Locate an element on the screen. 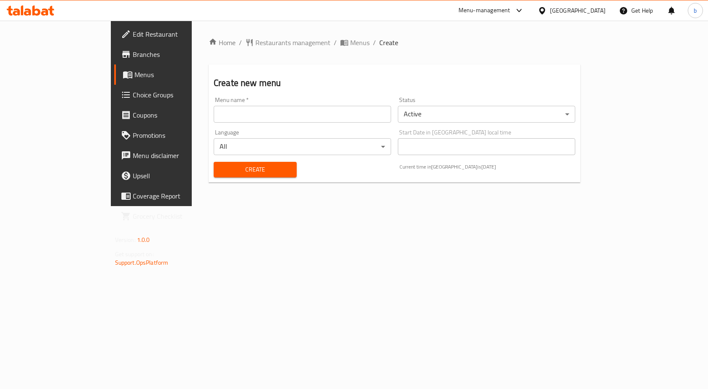  a: Menu disclaimer is located at coordinates (172, 156).